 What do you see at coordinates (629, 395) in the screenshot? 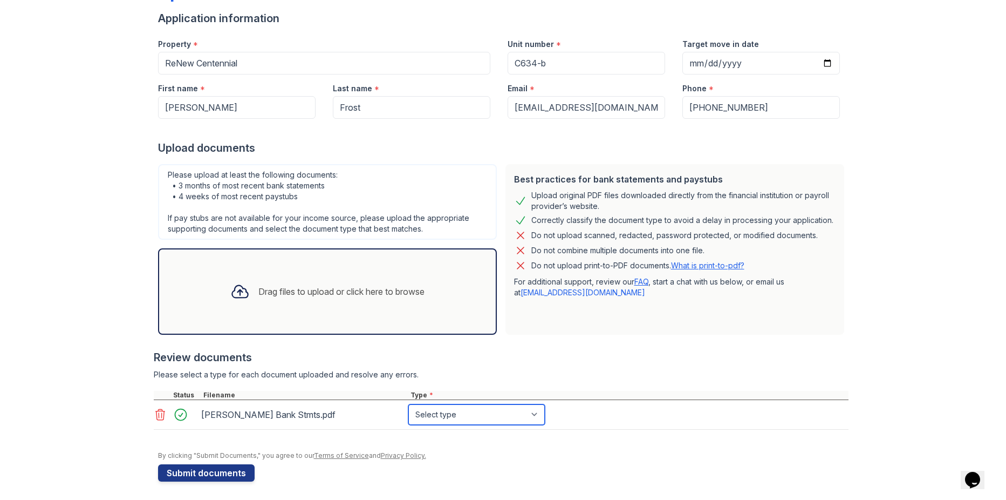
I see `div: Type` at bounding box center [629, 395].